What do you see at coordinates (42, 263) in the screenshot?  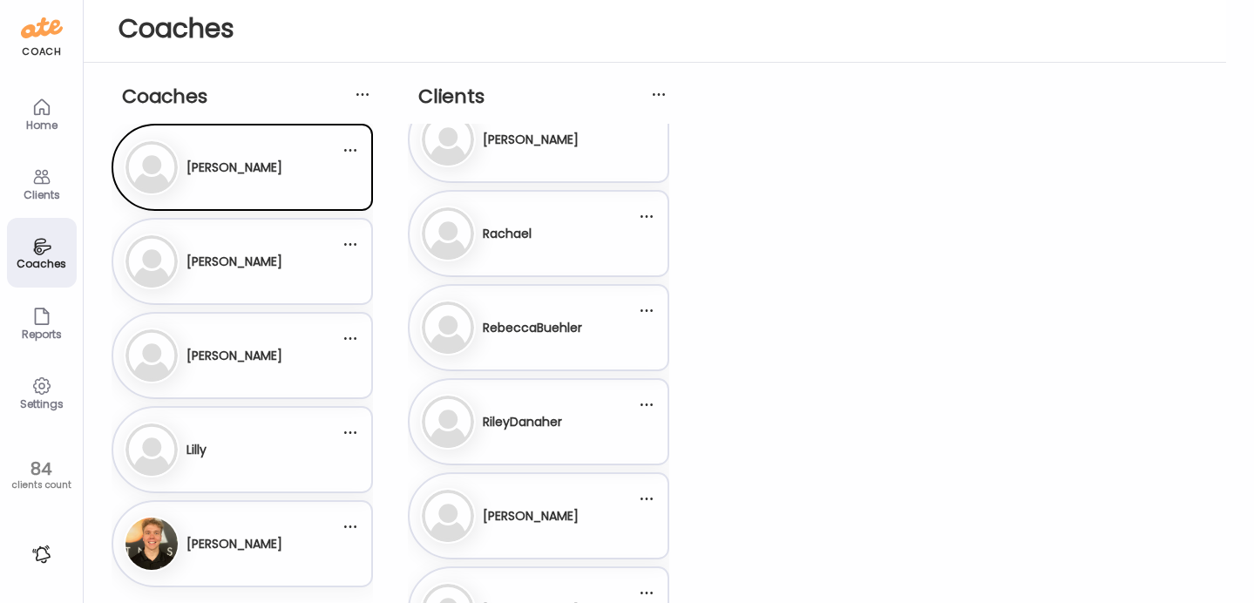 I see `div: Coaches` at bounding box center [42, 263].